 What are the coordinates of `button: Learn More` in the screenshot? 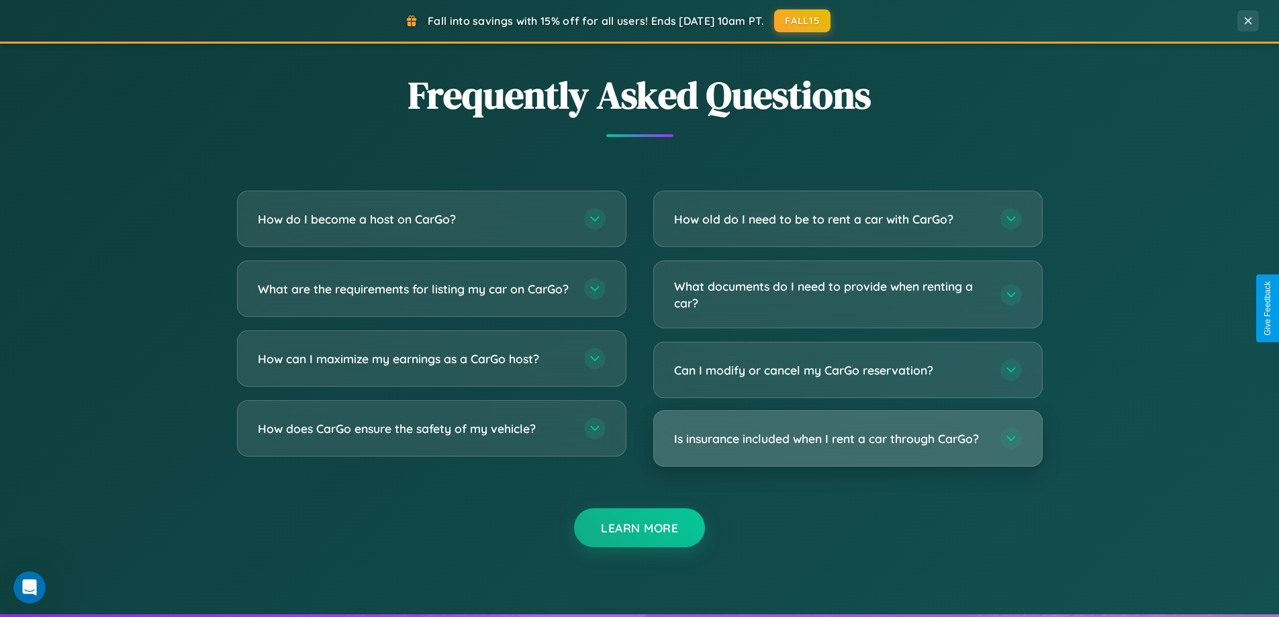 It's located at (639, 528).